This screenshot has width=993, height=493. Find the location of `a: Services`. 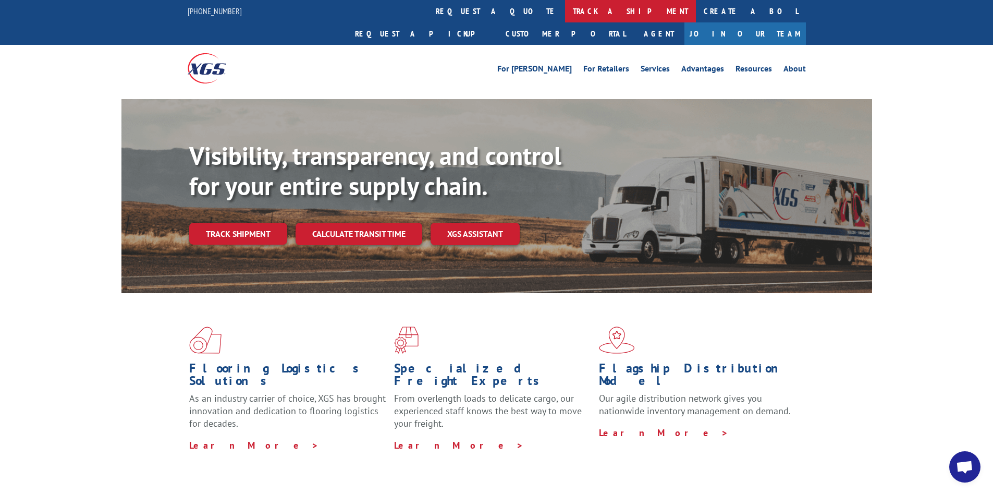

a: Services is located at coordinates (655, 70).